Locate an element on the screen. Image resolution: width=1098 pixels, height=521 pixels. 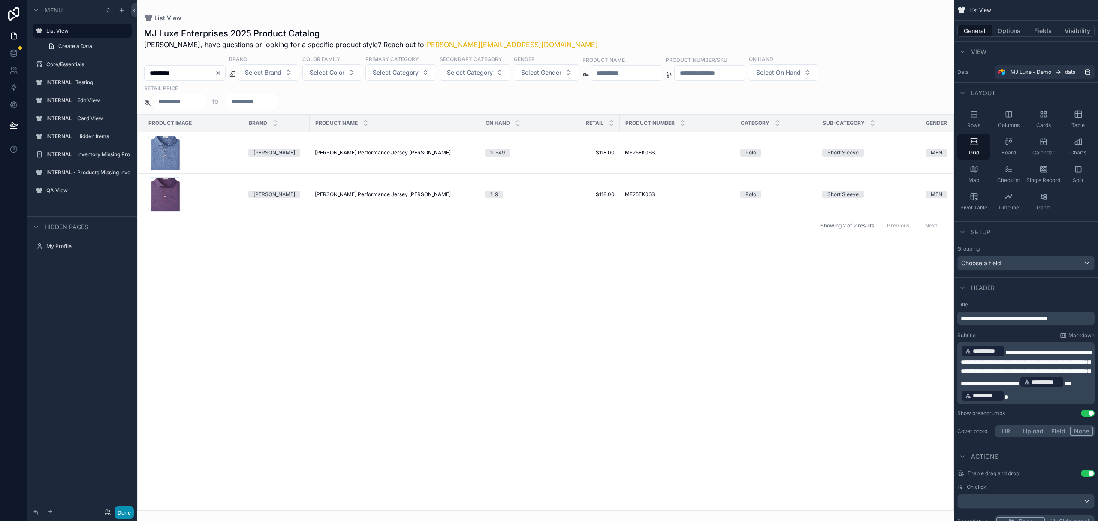
div: Show breadcrumbs is located at coordinates (981, 413).